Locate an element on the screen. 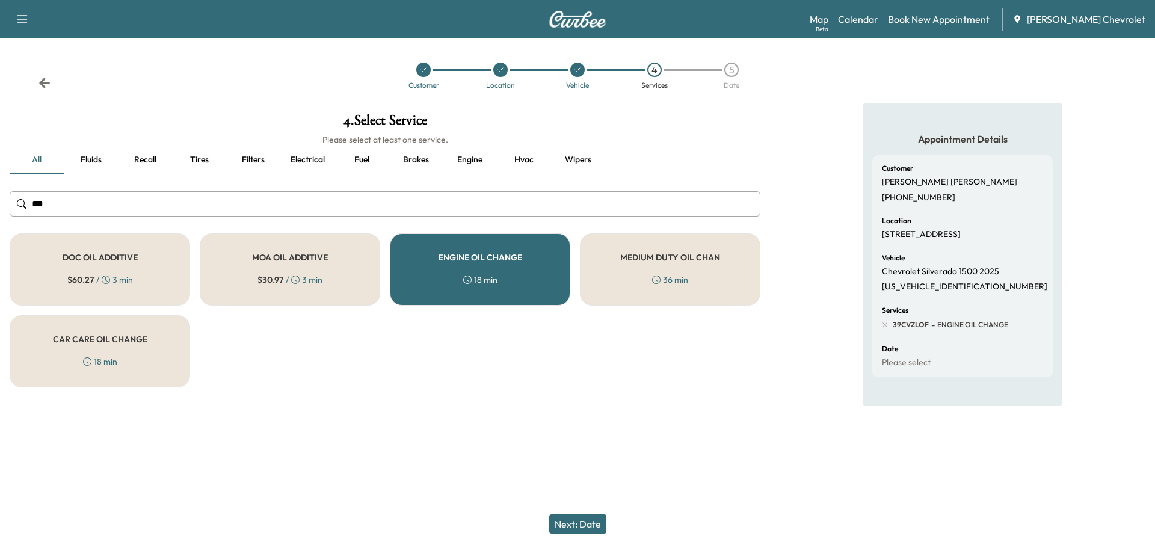 The width and height of the screenshot is (1155, 548). button: Engine is located at coordinates (470, 160).